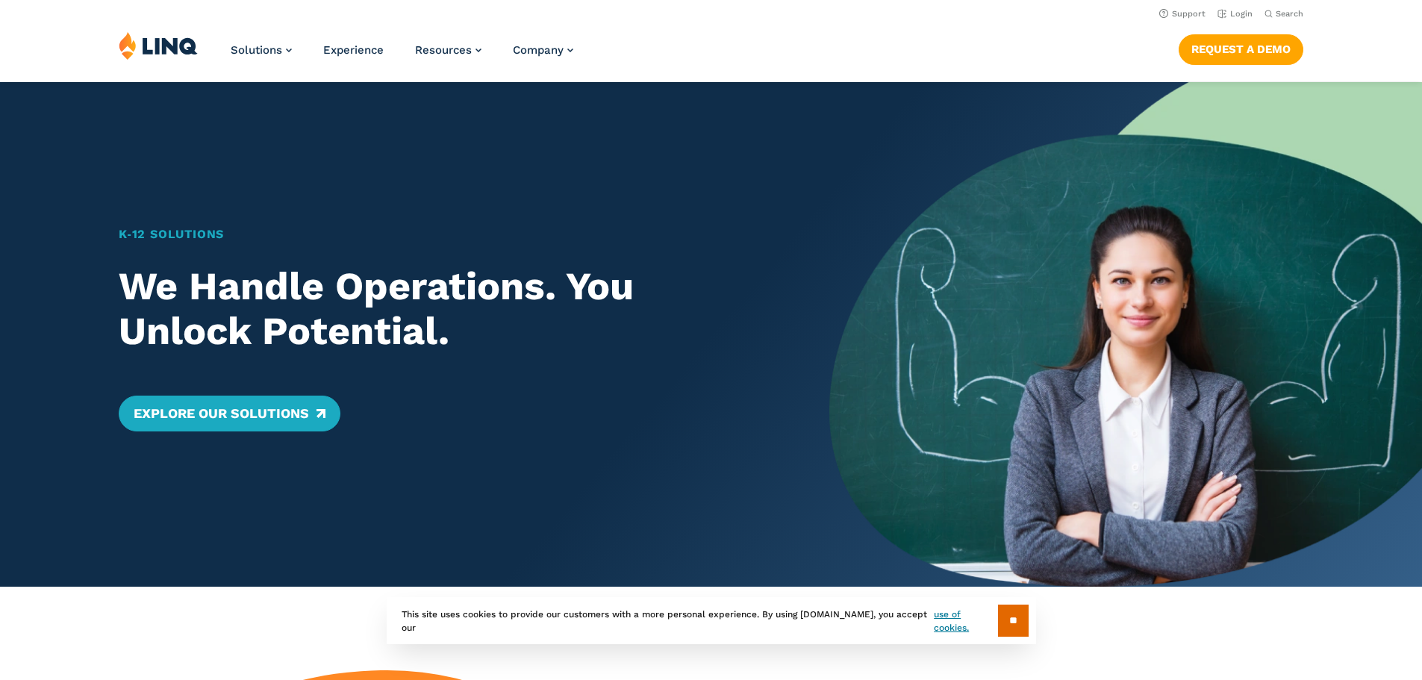  Describe the element at coordinates (445, 309) in the screenshot. I see `h2: We Handle Operations. You Unlock Potential.` at that location.